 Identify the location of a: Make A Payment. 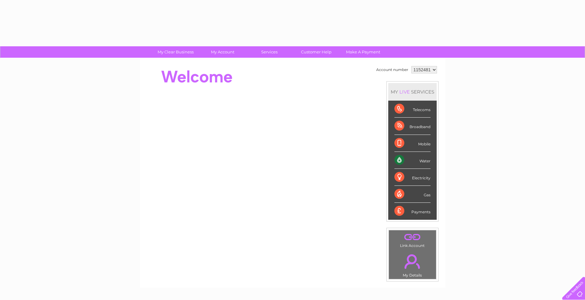
(363, 52).